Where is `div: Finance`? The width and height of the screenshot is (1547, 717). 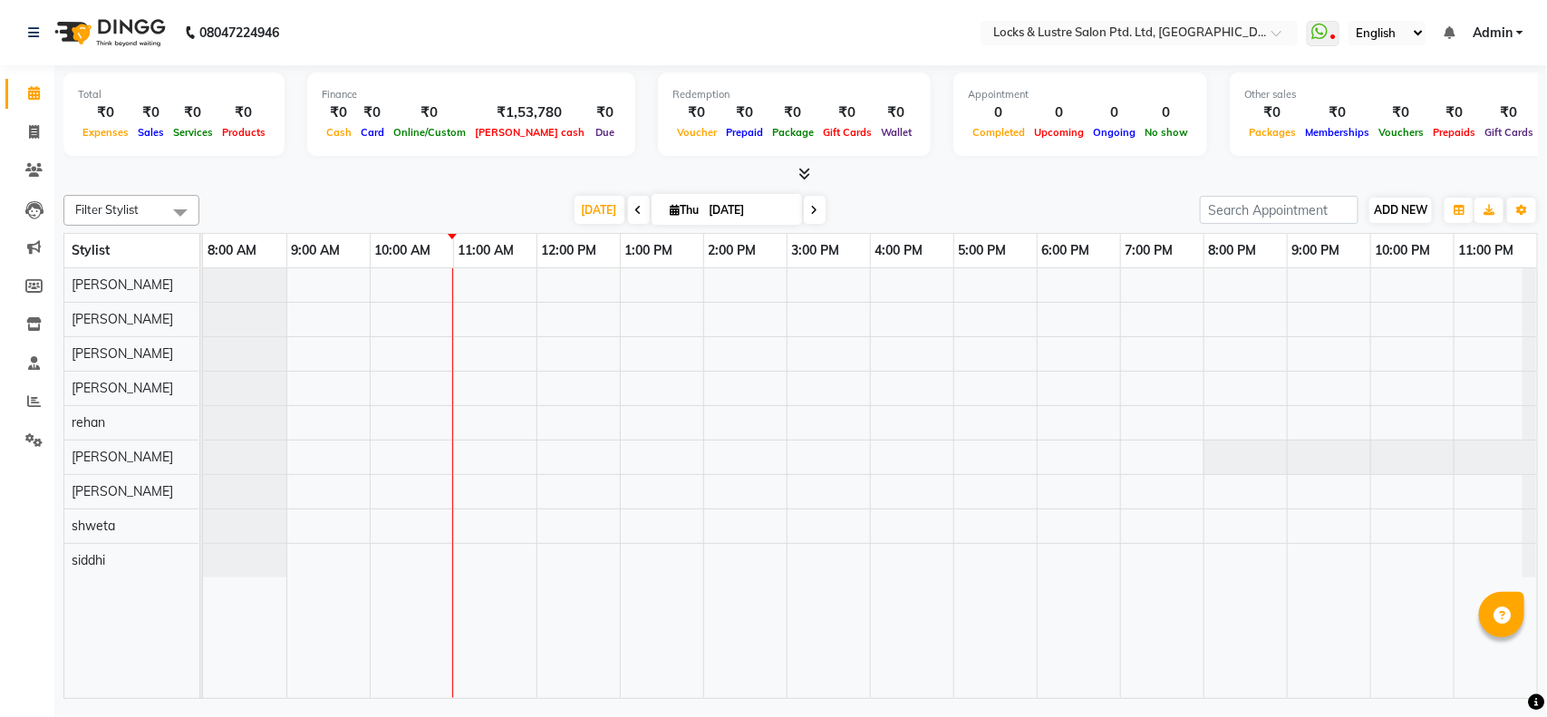
div: Finance is located at coordinates (471, 94).